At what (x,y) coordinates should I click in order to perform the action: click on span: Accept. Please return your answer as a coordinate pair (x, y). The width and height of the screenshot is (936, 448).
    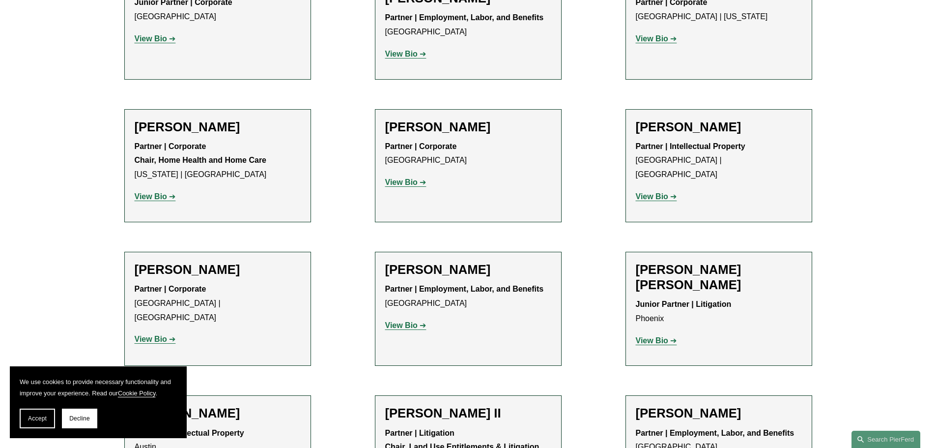
    Looking at the image, I should click on (37, 418).